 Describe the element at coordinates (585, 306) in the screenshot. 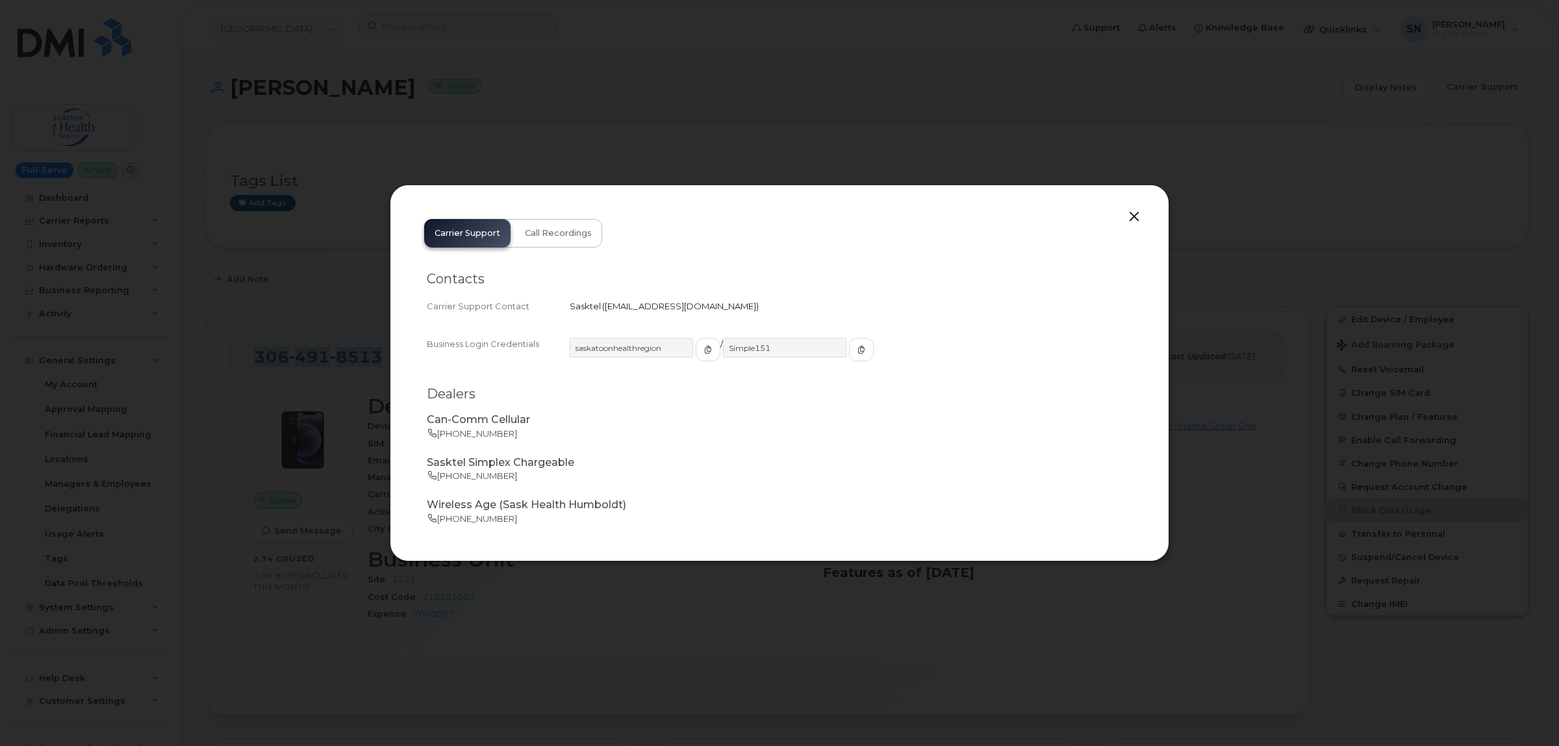

I see `span: Sasktel` at that location.